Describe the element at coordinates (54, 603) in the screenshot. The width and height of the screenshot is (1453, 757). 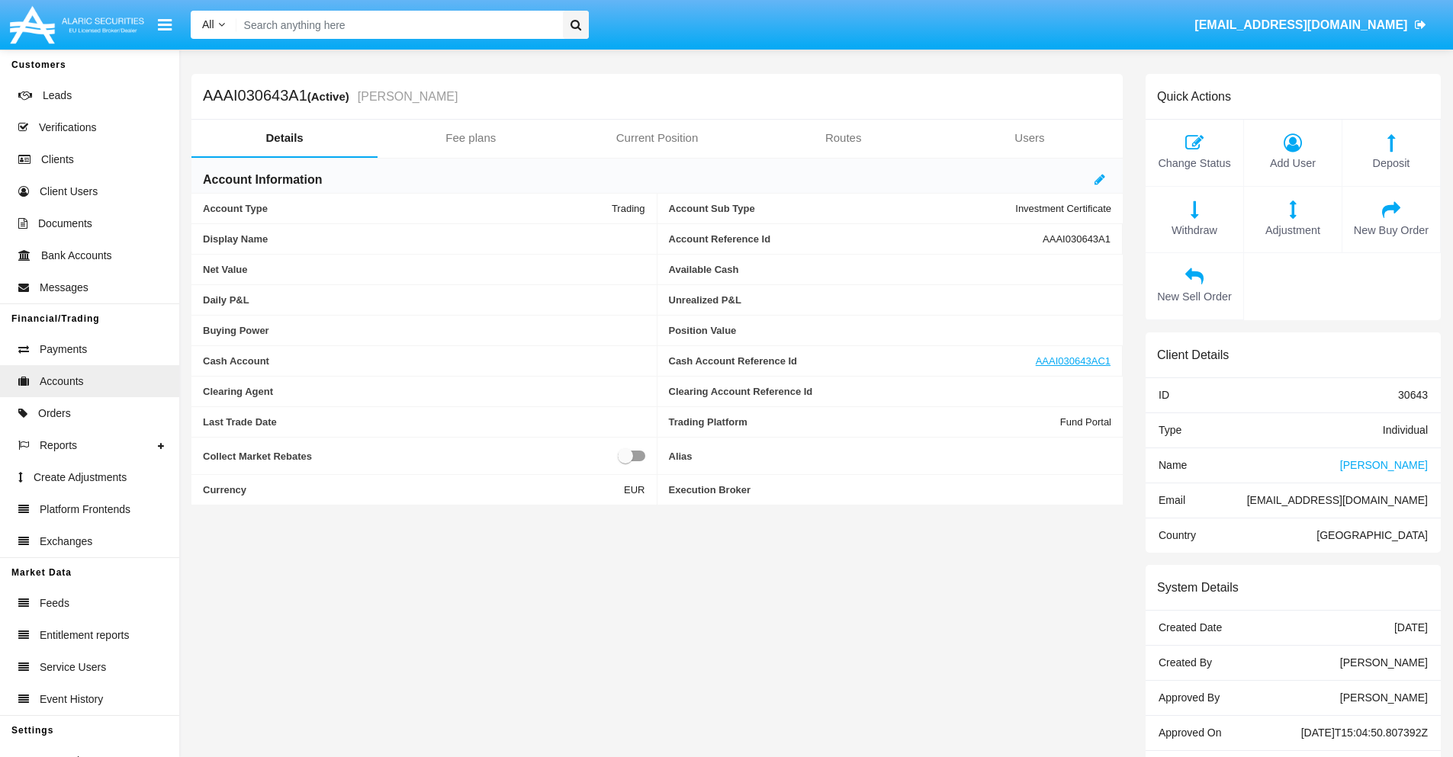
I see `span: Feeds` at that location.